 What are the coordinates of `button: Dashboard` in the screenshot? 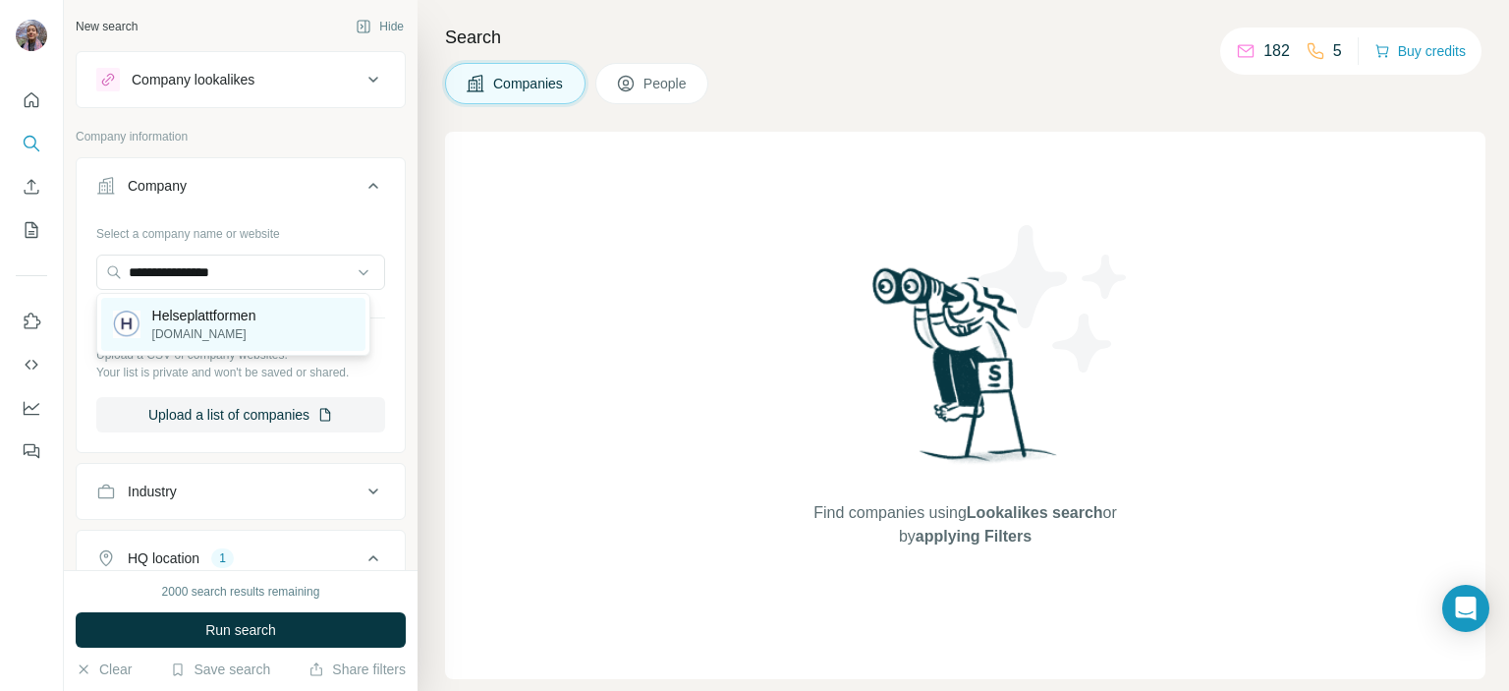 It's located at (31, 408).